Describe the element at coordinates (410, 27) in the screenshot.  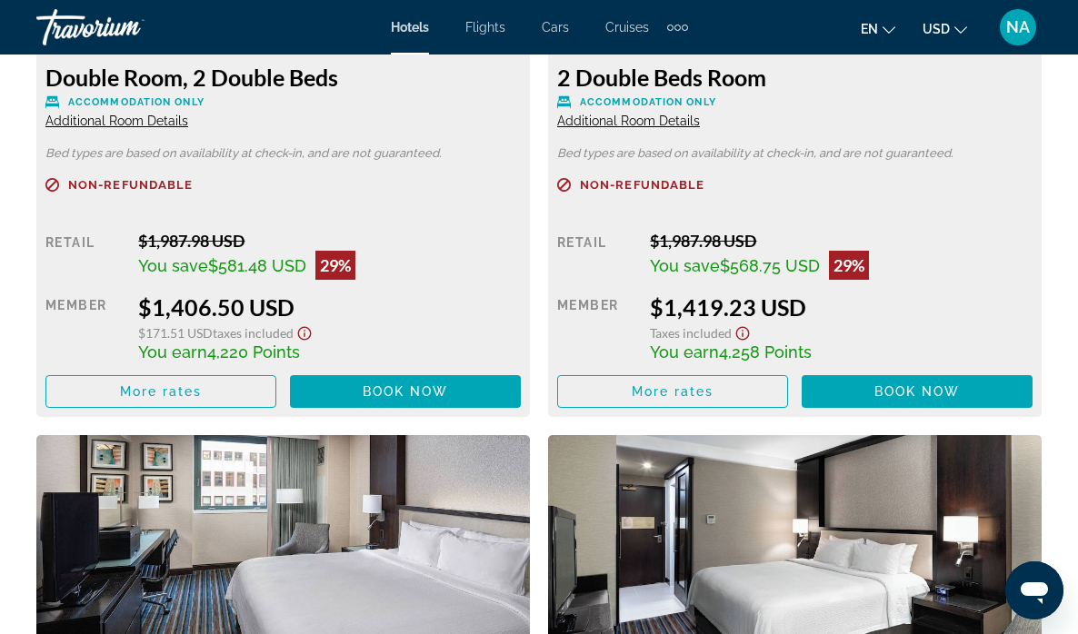
I see `a: Hotels` at that location.